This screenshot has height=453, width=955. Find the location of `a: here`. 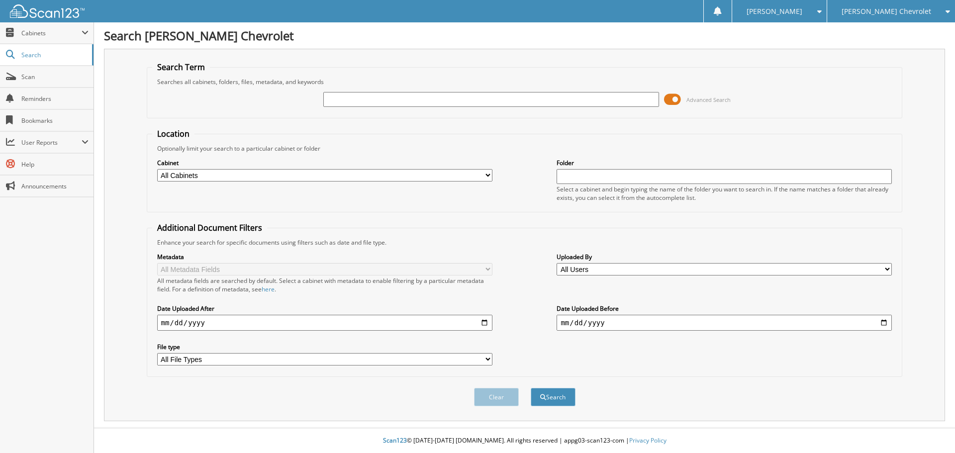

a: here is located at coordinates (268, 289).